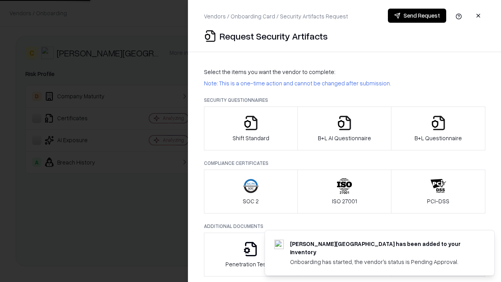  Describe the element at coordinates (344, 128) in the screenshot. I see `button: B+L AI Questionnaire` at that location.